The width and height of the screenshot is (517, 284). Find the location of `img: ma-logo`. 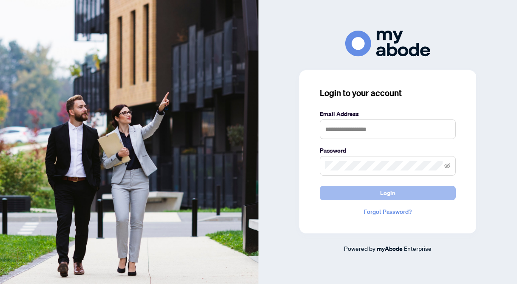

img: ma-logo is located at coordinates (388, 43).